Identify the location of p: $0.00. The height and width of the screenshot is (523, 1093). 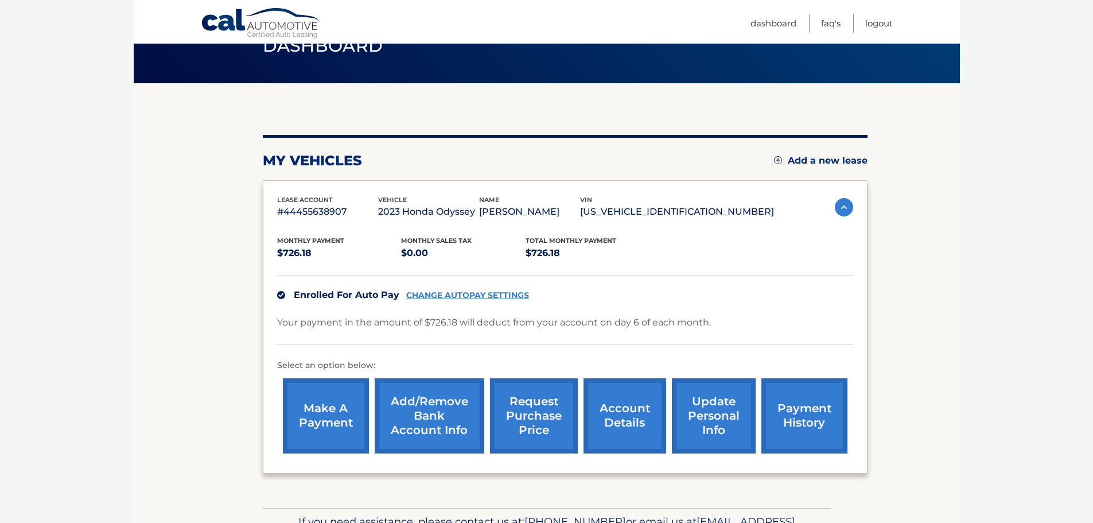
(463, 253).